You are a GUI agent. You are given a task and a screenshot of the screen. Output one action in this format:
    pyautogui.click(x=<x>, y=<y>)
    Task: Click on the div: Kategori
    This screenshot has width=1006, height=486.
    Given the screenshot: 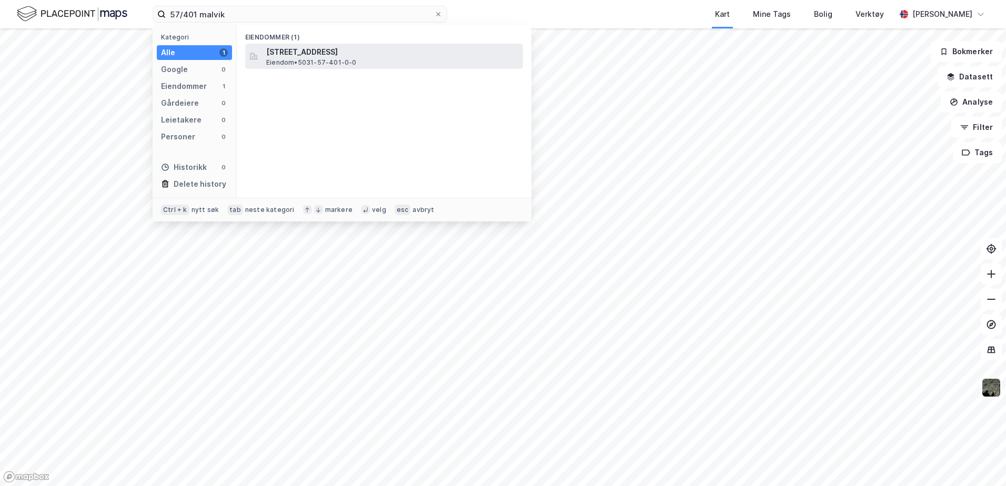 What is the action you would take?
    pyautogui.click(x=196, y=37)
    